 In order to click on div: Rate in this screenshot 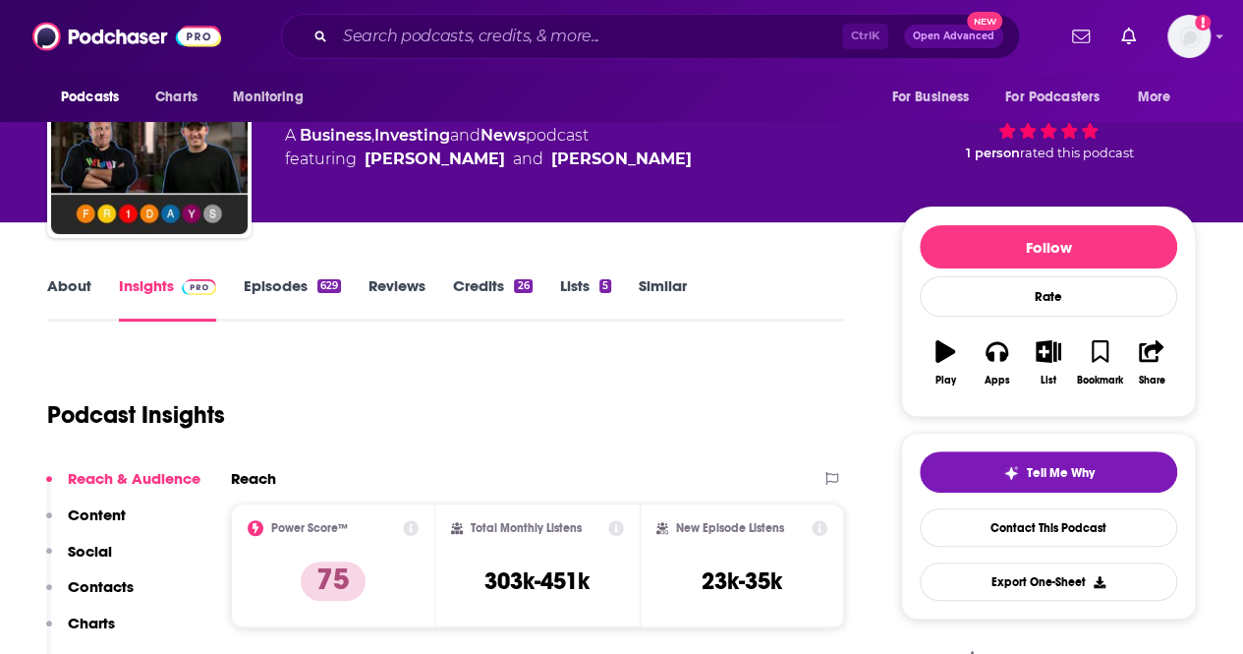, I will do `click(1049, 296)`.